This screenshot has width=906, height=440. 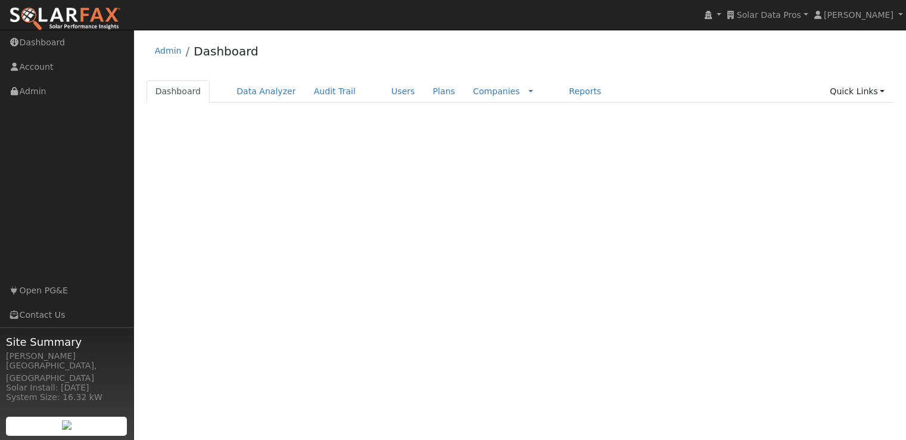 What do you see at coordinates (168, 51) in the screenshot?
I see `a: Admin` at bounding box center [168, 51].